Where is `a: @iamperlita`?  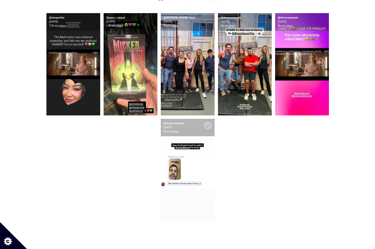
a: @iamperlita is located at coordinates (56, 17).